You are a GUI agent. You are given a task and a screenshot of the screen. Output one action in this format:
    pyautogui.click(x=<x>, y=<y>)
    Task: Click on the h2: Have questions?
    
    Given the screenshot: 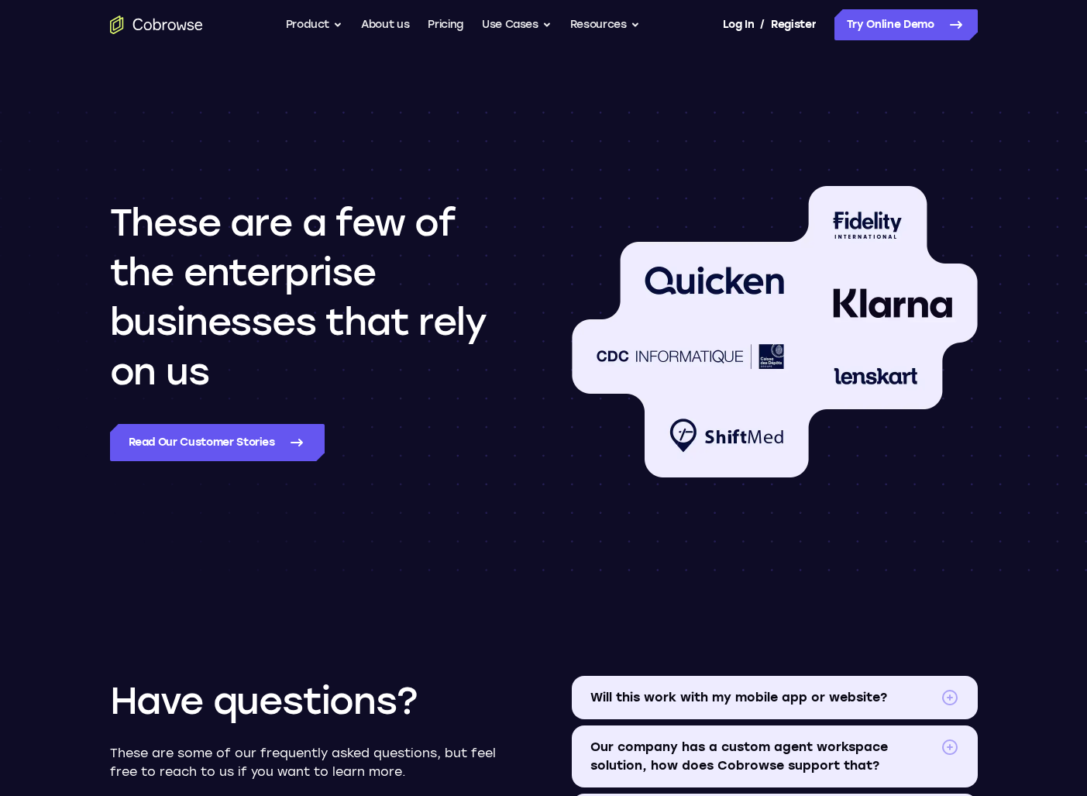 What is the action you would take?
    pyautogui.click(x=263, y=700)
    